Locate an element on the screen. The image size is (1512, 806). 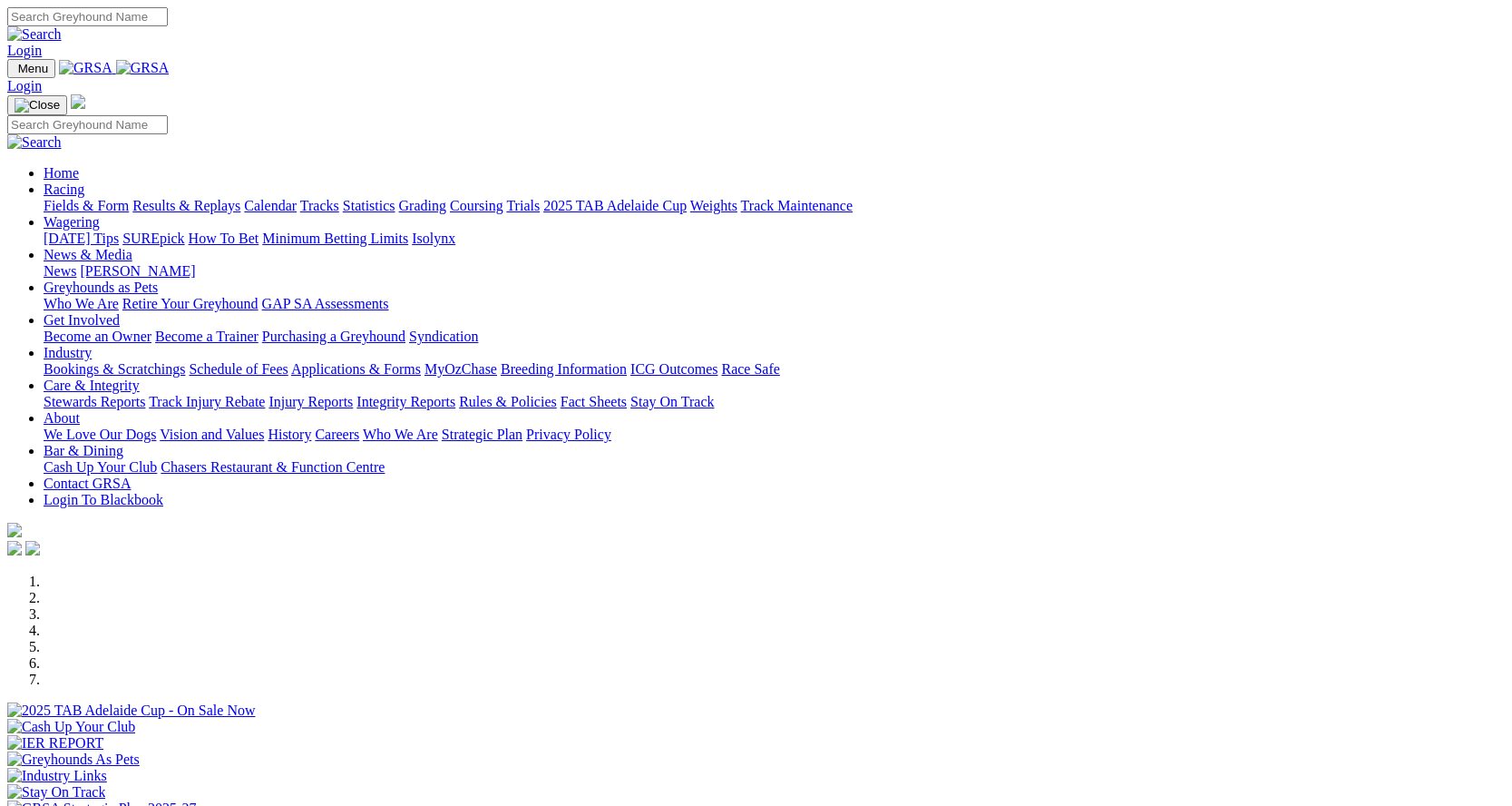
a: Statistics is located at coordinates (370, 205).